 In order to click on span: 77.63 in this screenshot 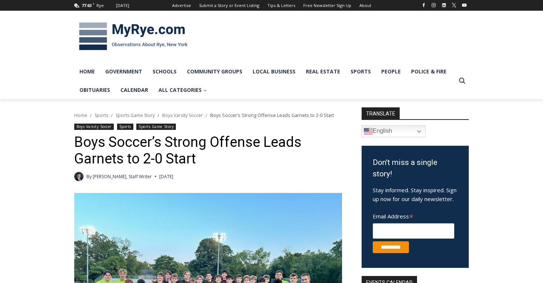, I will do `click(86, 5)`.